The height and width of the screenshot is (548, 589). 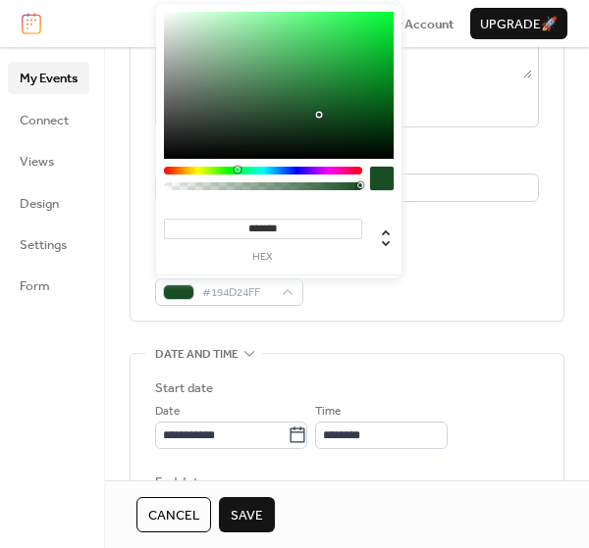 I want to click on a: Design, so click(x=48, y=203).